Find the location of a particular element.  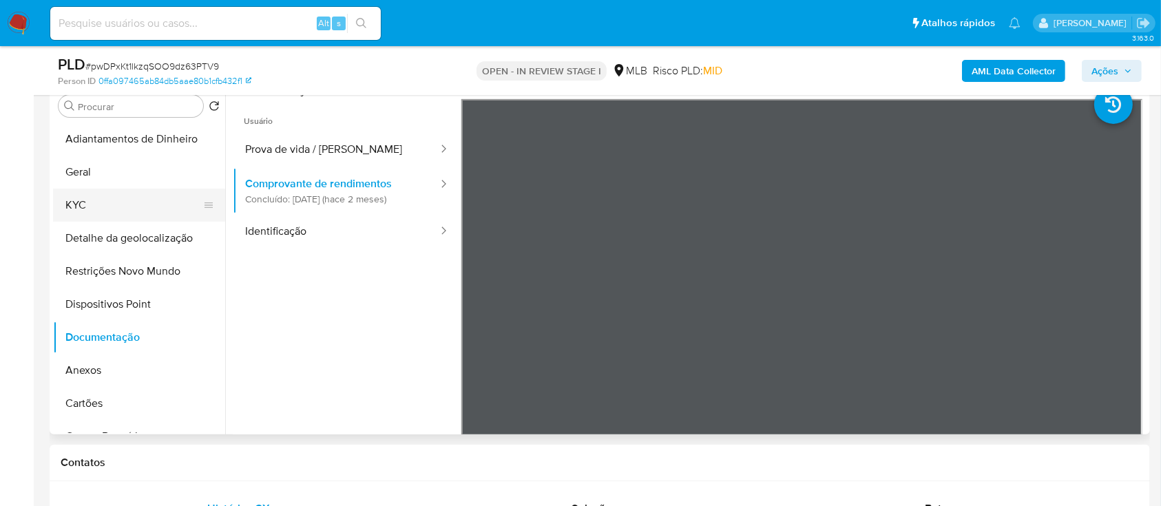

span: MID is located at coordinates (713, 70).